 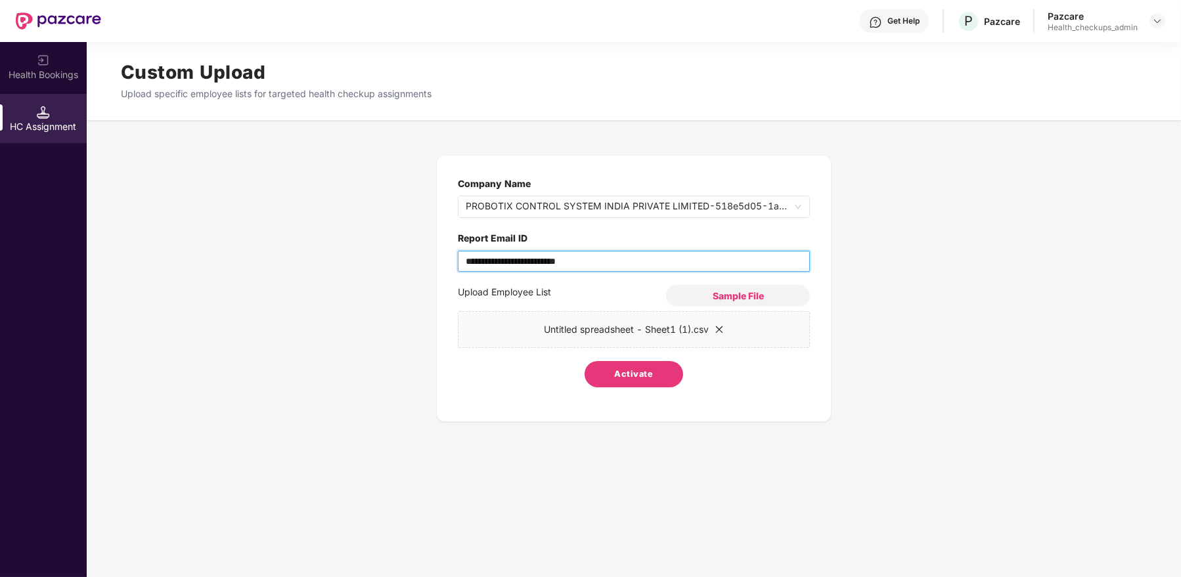 I want to click on img: svg+xml;base64,PHN2ZyBpZD0iSGVscC0zMngzMiIgeG1sbnM9Imh0dHA6Ly93d3cudzMub3JnLzIwMDAvc3ZnIiB3aWR0aD..., so click(x=876, y=22).